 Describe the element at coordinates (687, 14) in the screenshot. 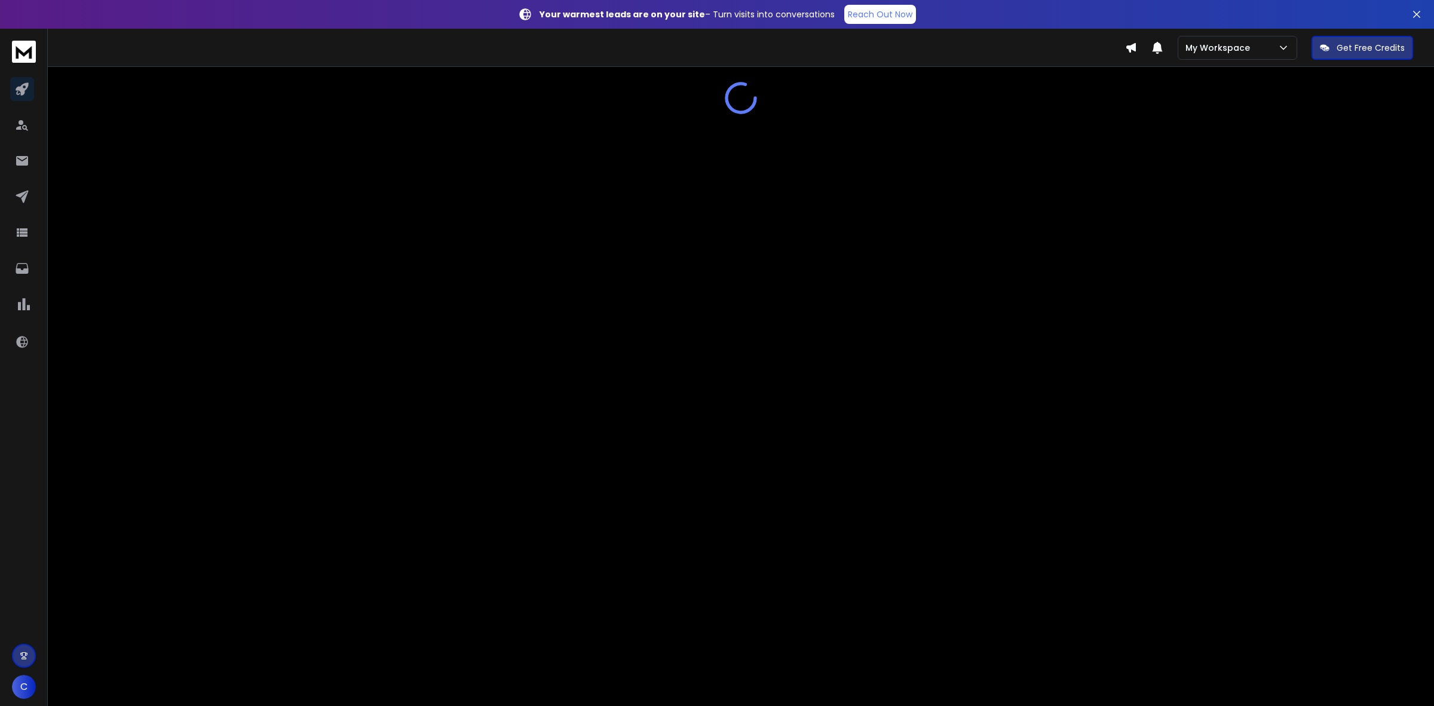

I see `p: – Turn visits into conversations` at that location.